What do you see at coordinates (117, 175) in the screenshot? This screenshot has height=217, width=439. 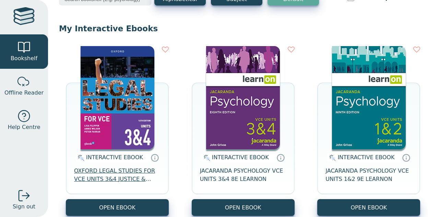 I see `span: OXFORD LEGAL STUDIES FOR VCE UNITS 3&4 JUSTICE & OUTCOMES STUDENT OBOOK + ASSESS 16E` at bounding box center [117, 175].